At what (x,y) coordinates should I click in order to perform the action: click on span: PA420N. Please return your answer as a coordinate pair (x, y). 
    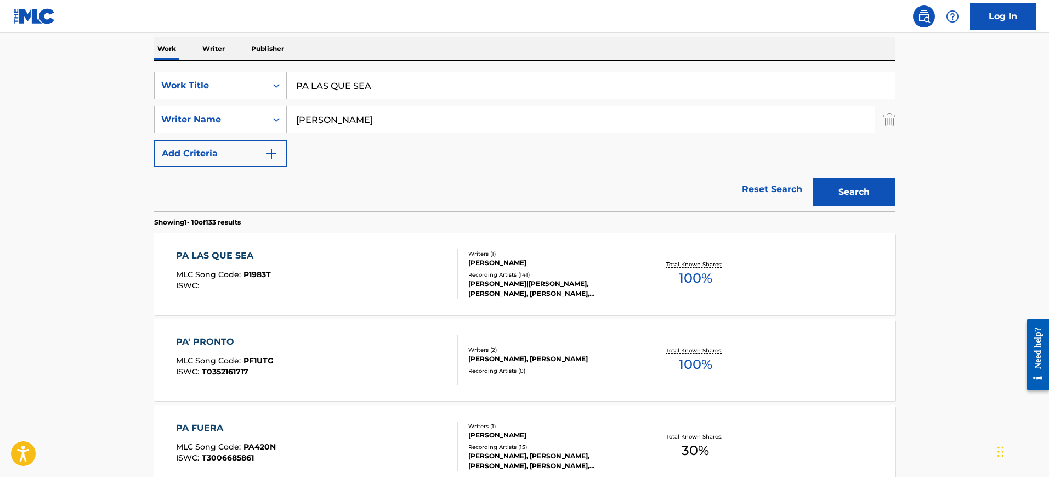
    Looking at the image, I should click on (259, 446).